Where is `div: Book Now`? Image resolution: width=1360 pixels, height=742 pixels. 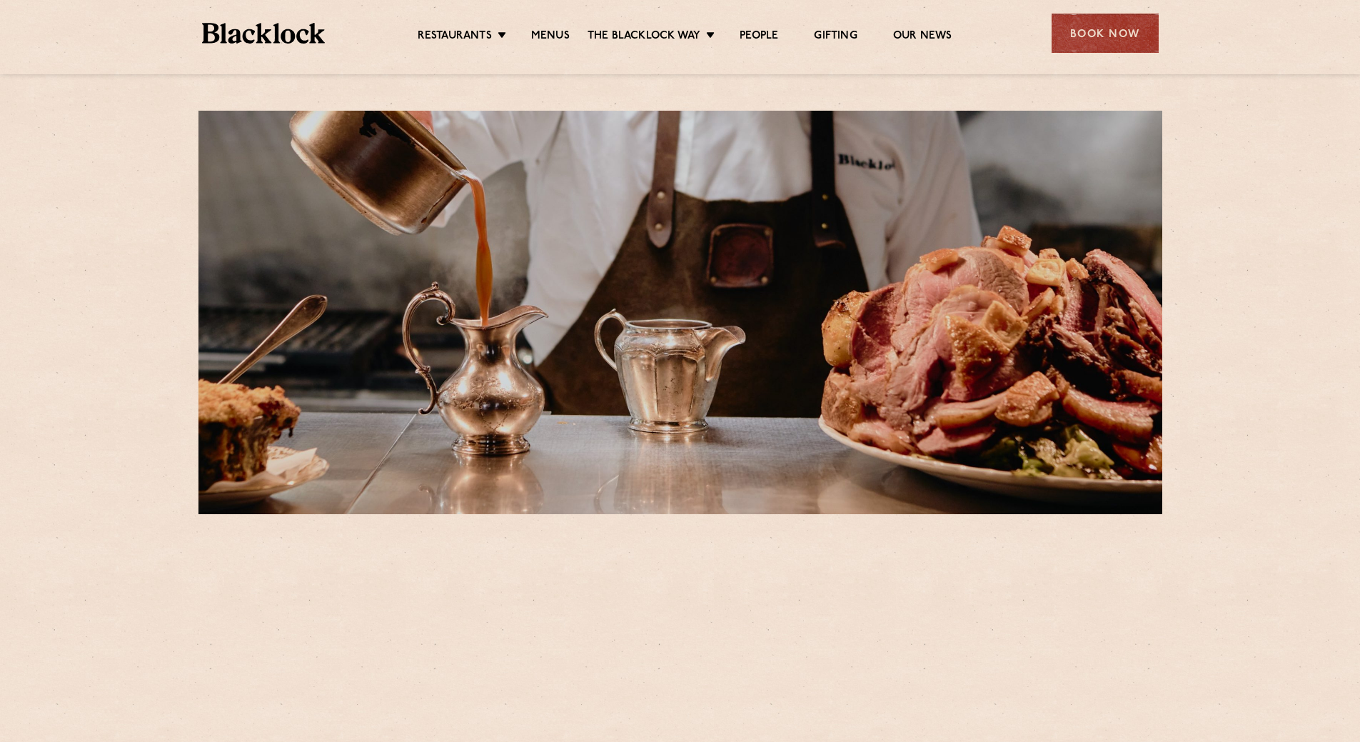
div: Book Now is located at coordinates (1105, 33).